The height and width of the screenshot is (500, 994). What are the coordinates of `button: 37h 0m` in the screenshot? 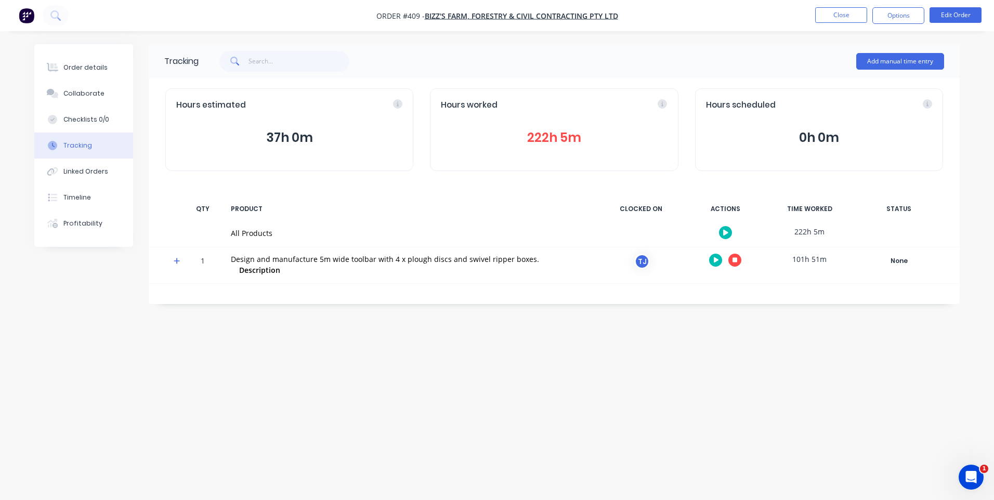 It's located at (289, 138).